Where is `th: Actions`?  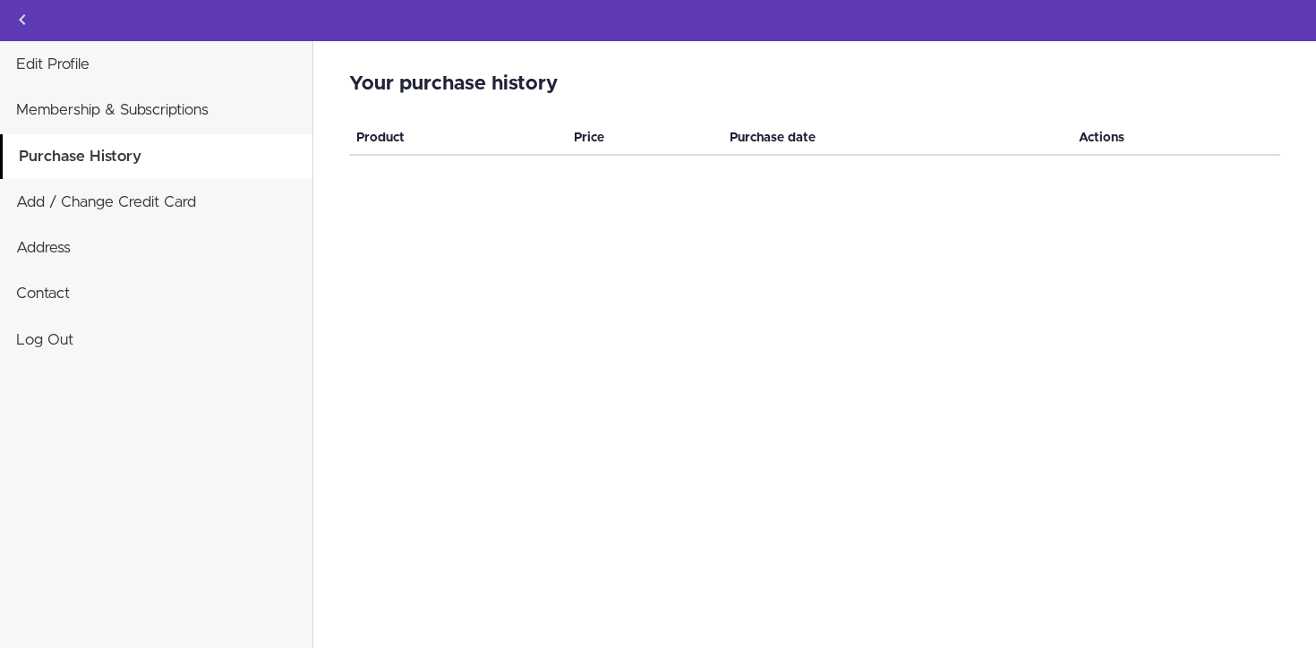 th: Actions is located at coordinates (1175, 138).